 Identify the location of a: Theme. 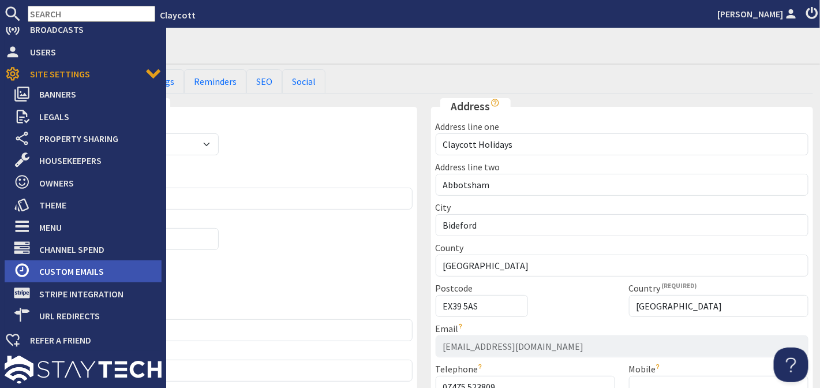
(88, 205).